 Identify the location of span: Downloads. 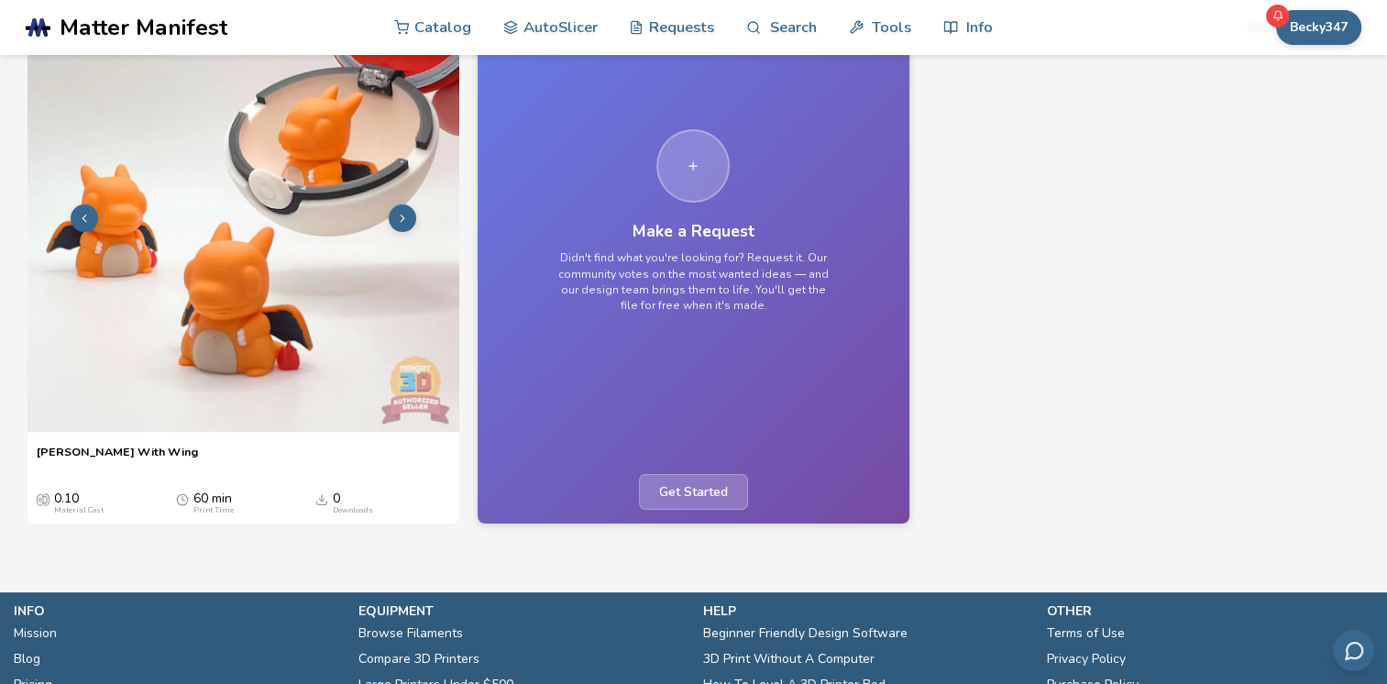
(322, 499).